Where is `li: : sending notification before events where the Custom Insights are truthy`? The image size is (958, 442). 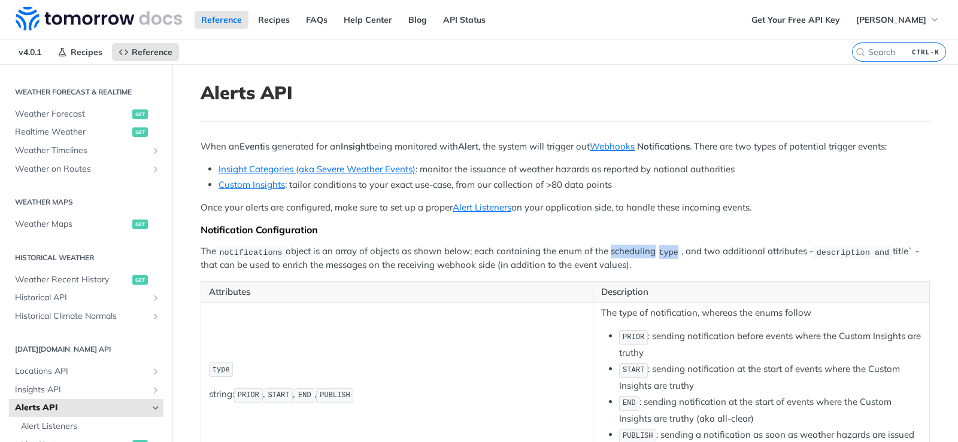
li: : sending notification before events where the Custom Insights are truthy is located at coordinates (770, 344).